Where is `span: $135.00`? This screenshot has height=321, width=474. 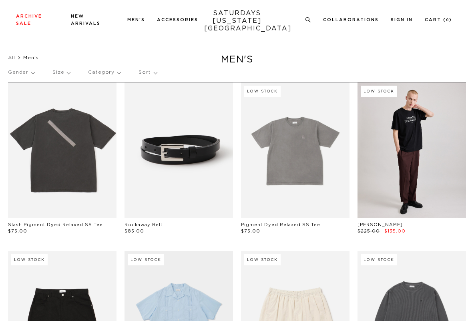
span: $135.00 is located at coordinates (395, 231).